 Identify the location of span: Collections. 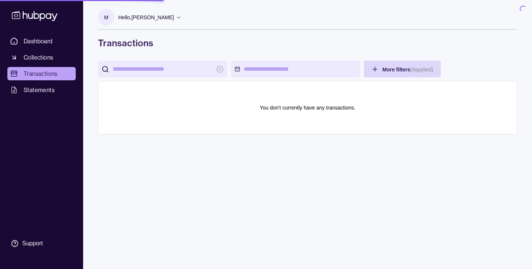
(38, 57).